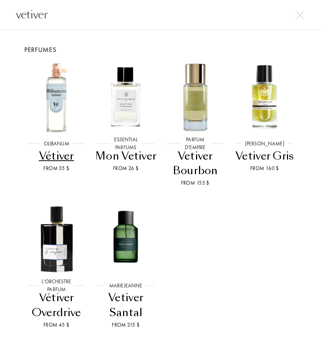  What do you see at coordinates (126, 98) in the screenshot?
I see `img: Mon Vetiver` at bounding box center [126, 98].